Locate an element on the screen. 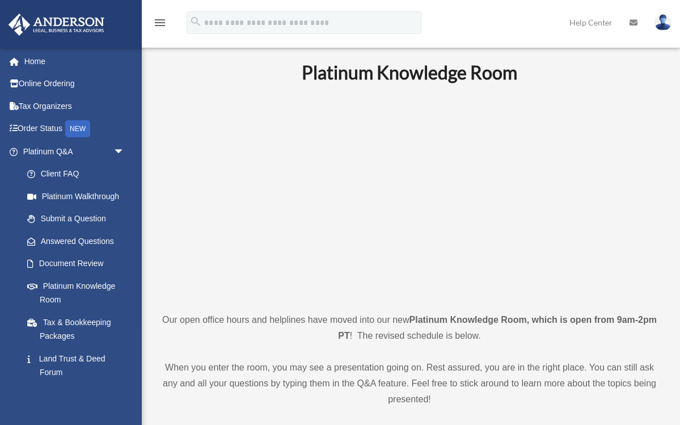  a: Order StatusNEW is located at coordinates (75, 129).